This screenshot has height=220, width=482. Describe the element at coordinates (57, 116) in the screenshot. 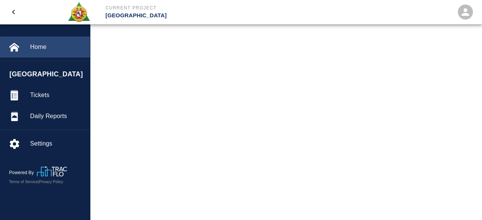

I see `span: Daily Reports` at that location.